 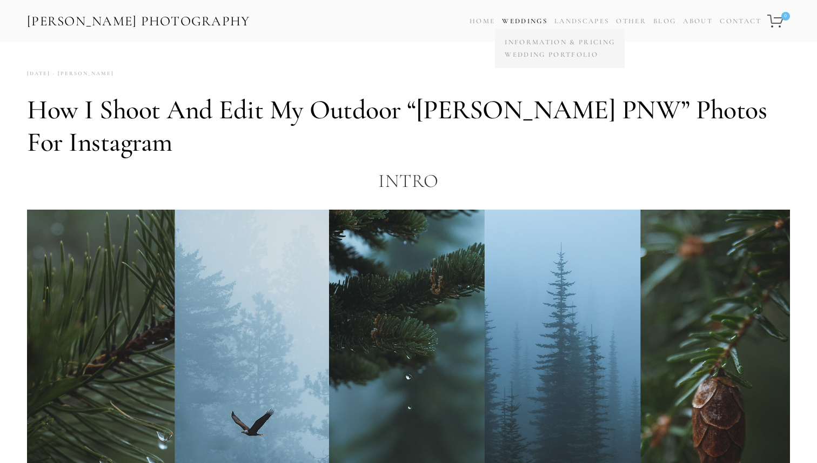 What do you see at coordinates (740, 21) in the screenshot?
I see `a: Contact` at bounding box center [740, 21].